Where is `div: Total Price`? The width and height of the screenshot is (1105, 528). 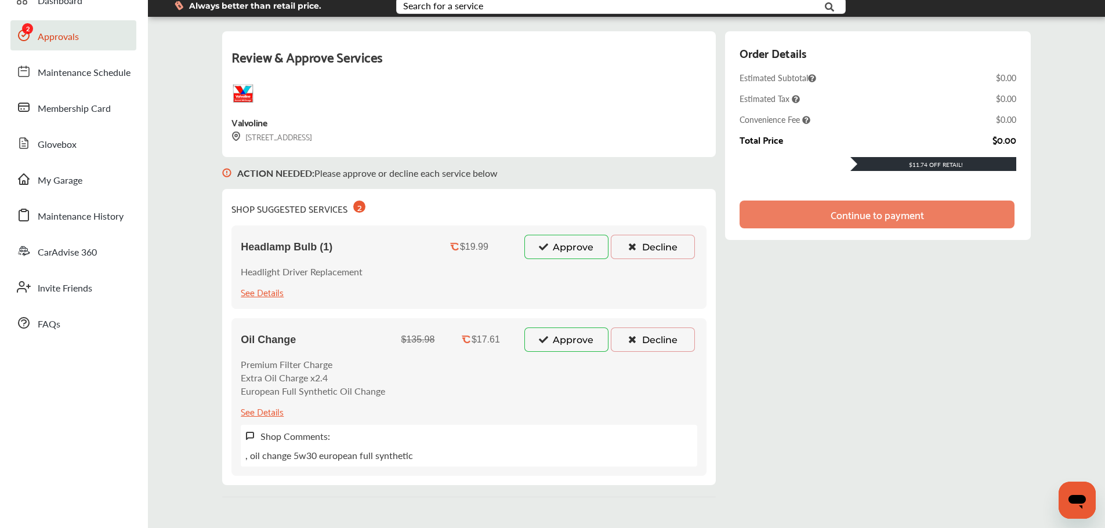 div: Total Price is located at coordinates (761, 140).